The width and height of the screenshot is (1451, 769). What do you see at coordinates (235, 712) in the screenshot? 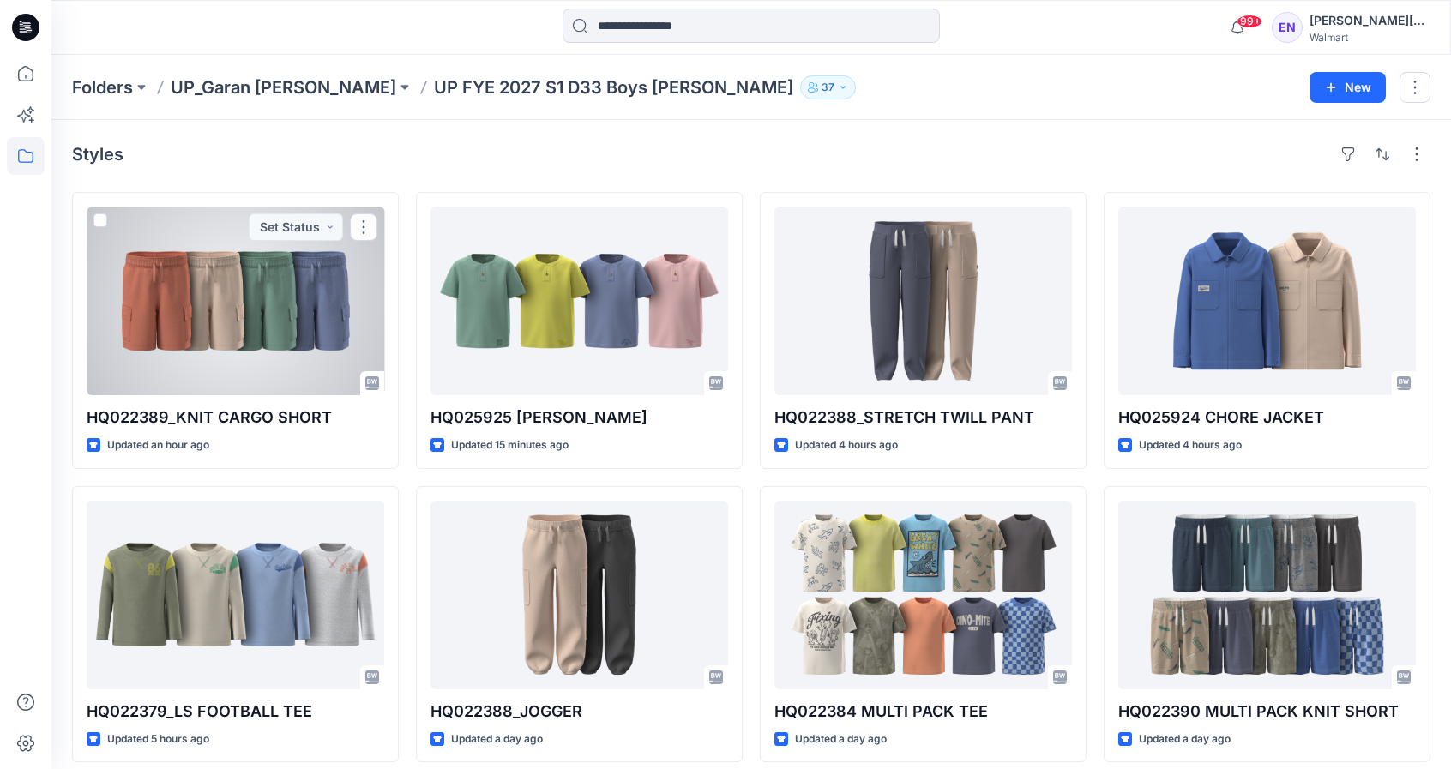
I see `p: HQ022379_LS FOOTBALL TEE` at bounding box center [235, 712].